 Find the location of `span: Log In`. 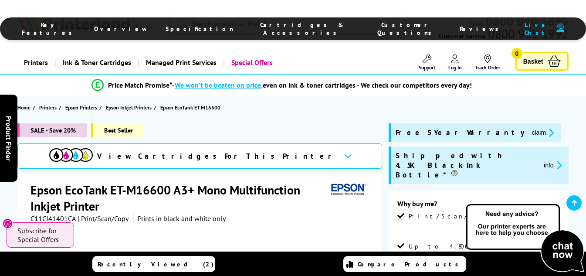

span: Log In is located at coordinates (455, 67).